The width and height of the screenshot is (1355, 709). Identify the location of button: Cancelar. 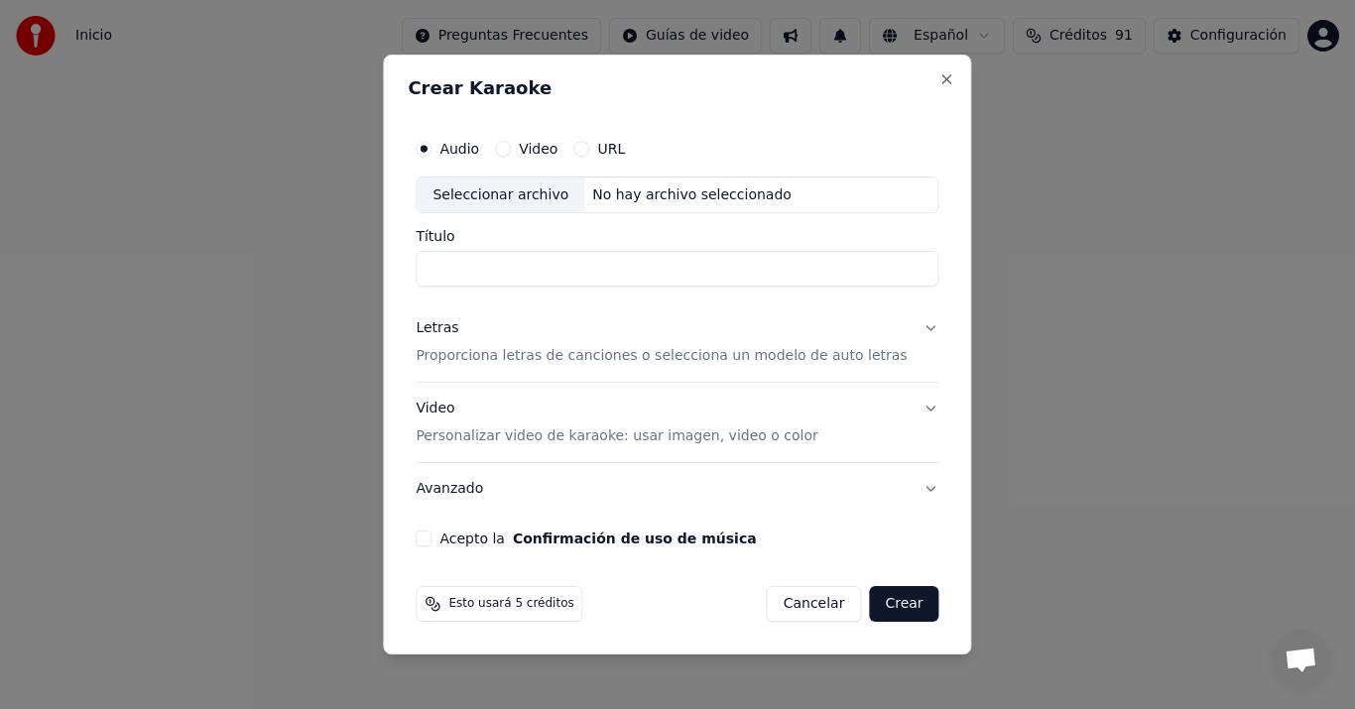
(814, 604).